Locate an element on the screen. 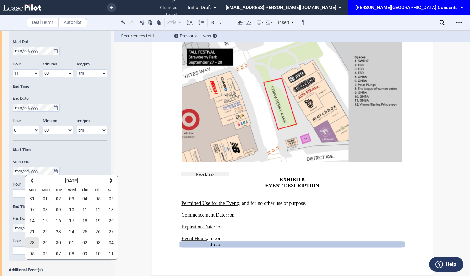 This screenshot has height=276, width=470. button: 03 is located at coordinates (98, 242).